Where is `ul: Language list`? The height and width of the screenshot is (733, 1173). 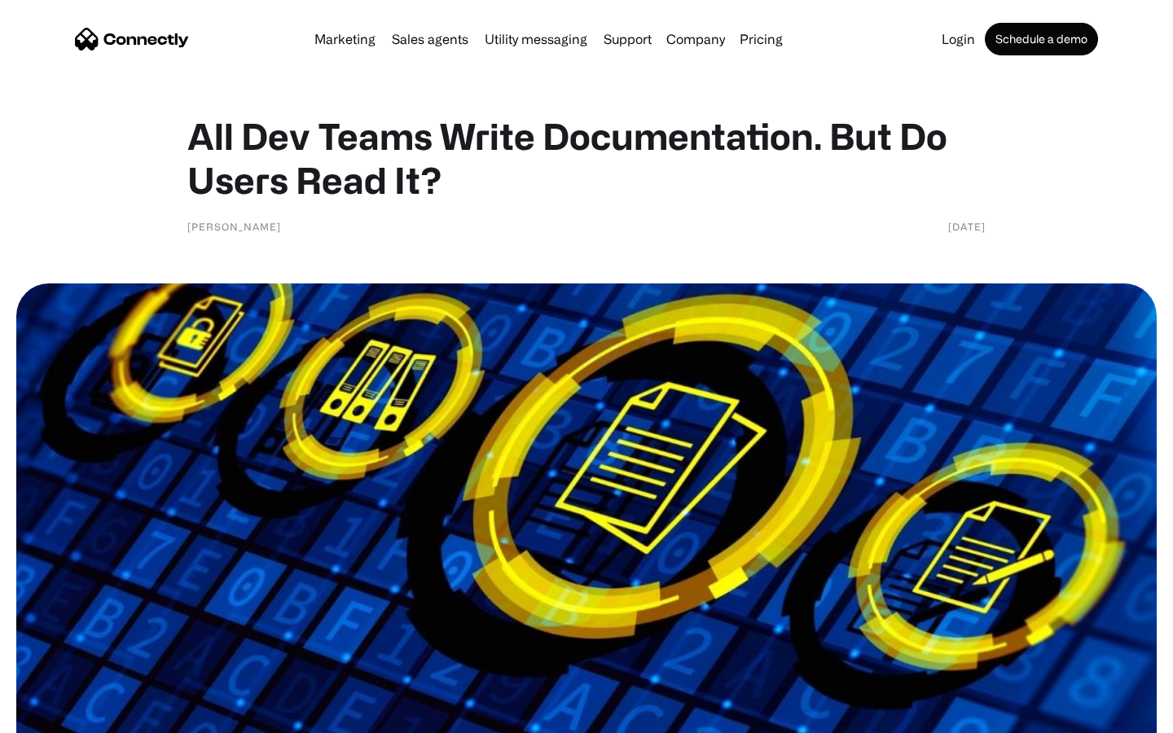
ul: Language list is located at coordinates (65, 716).